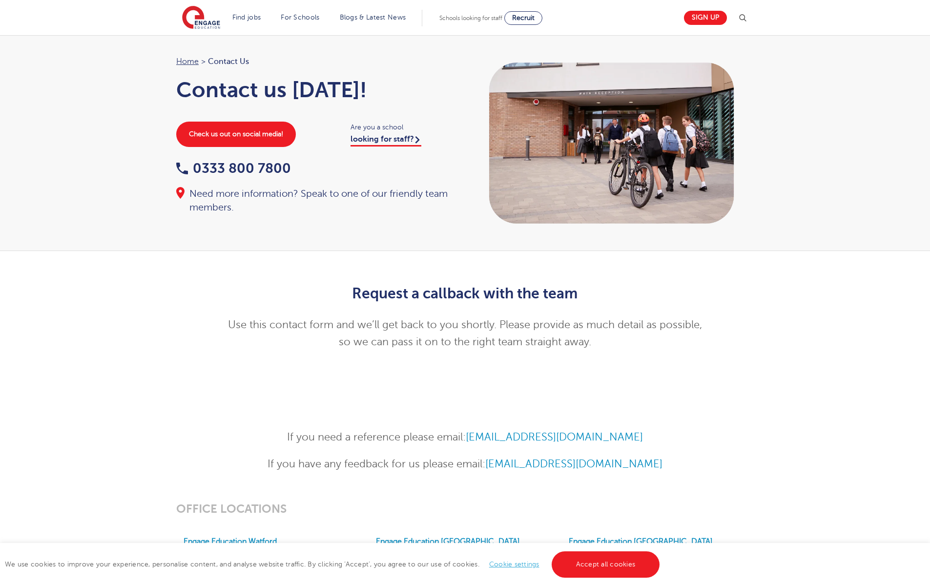 The image size is (930, 586). What do you see at coordinates (228, 61) in the screenshot?
I see `span: Contact Us` at bounding box center [228, 61].